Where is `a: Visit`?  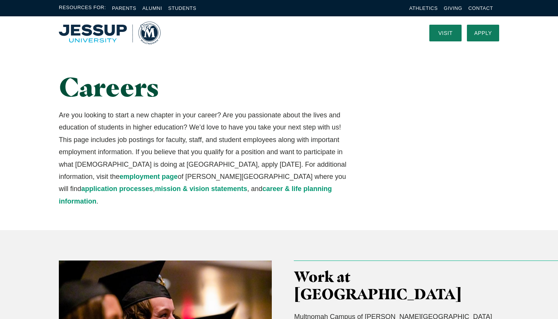 a: Visit is located at coordinates (445, 33).